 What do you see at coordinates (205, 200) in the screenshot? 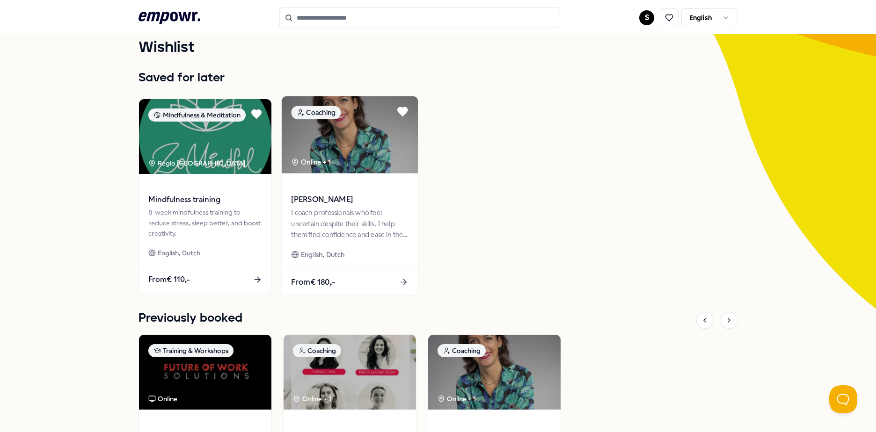
I see `span: Mindfulness training` at bounding box center [205, 200].